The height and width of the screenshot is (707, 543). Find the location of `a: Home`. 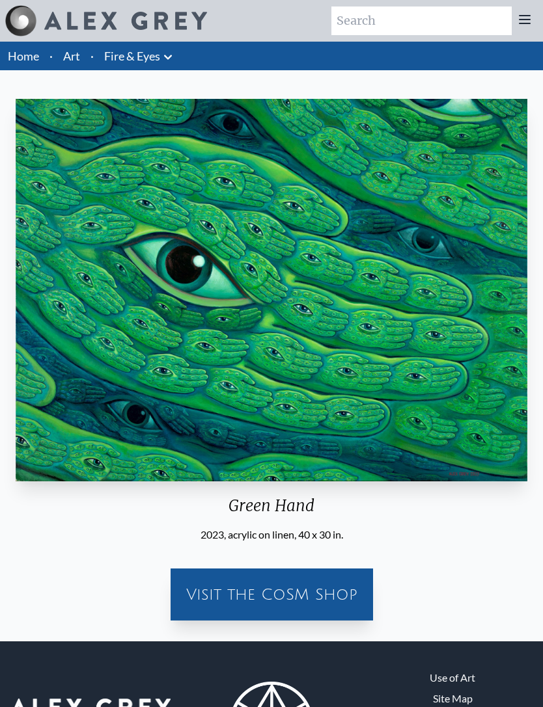

a: Home is located at coordinates (23, 56).